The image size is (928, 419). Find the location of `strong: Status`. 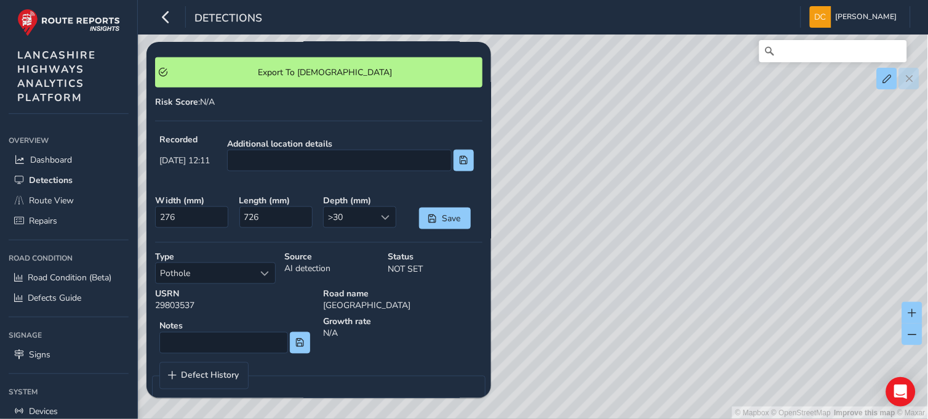

strong: Status is located at coordinates (435, 256).